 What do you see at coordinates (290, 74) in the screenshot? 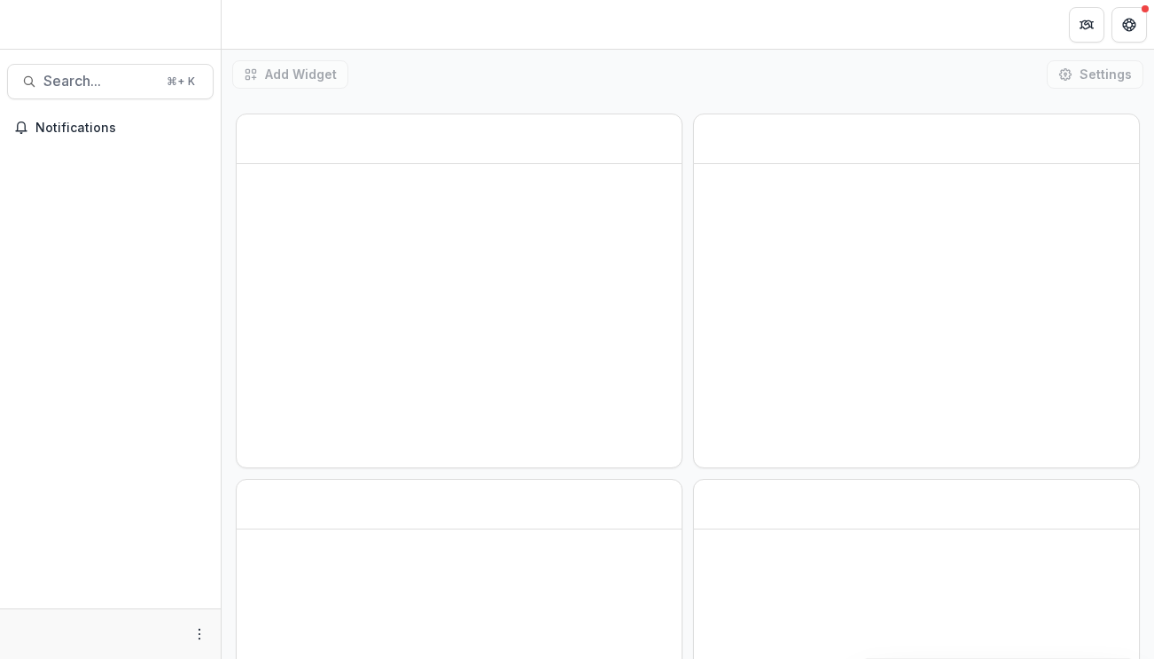
I see `button: Add Widget` at bounding box center [290, 74].